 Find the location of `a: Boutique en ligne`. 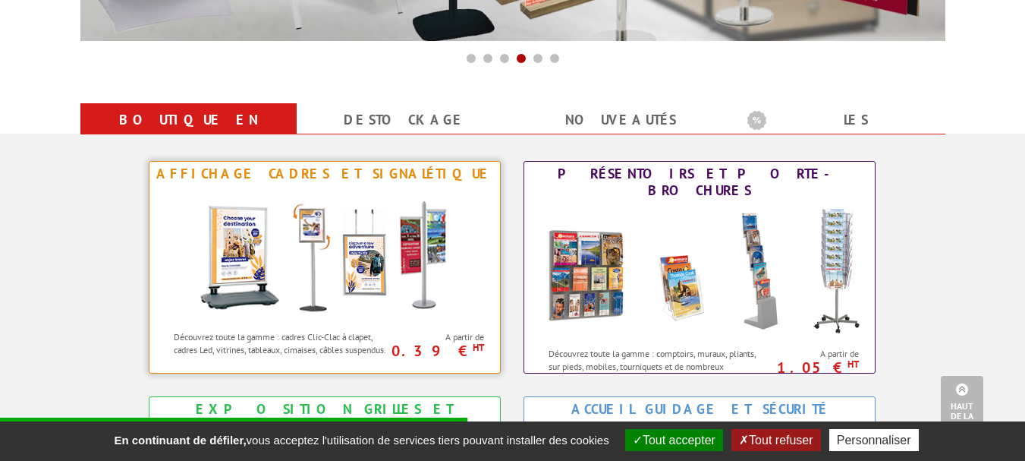

a: Boutique en ligne is located at coordinates (188, 134).